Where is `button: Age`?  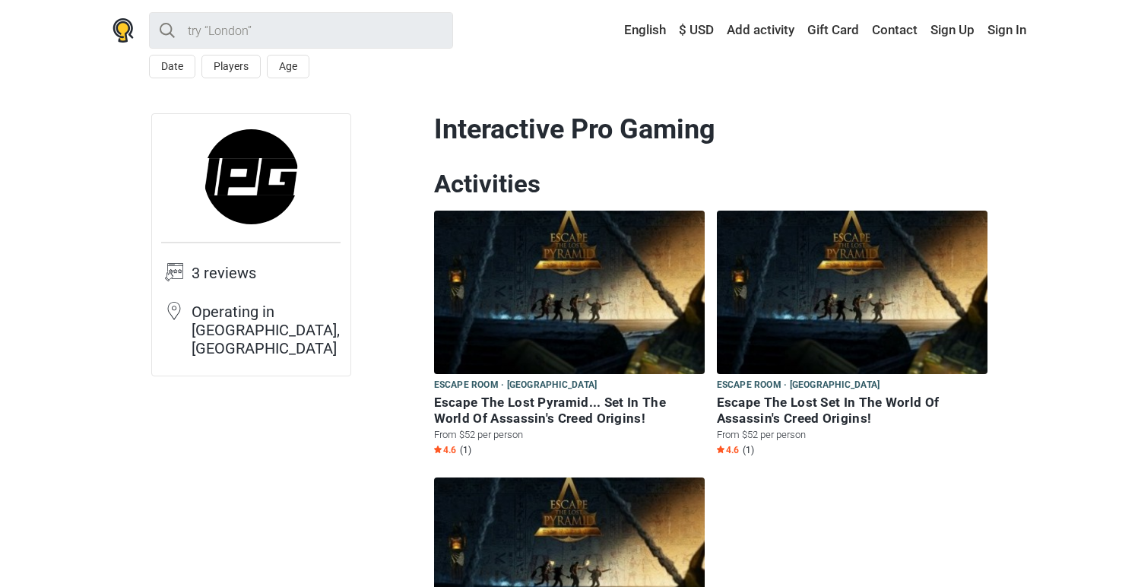 button: Age is located at coordinates (288, 66).